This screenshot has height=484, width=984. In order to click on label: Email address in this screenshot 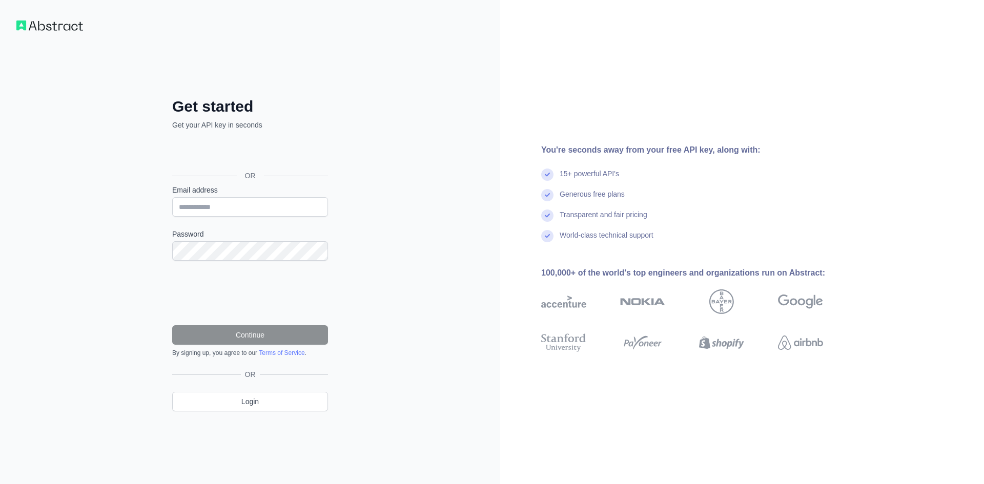, I will do `click(250, 190)`.